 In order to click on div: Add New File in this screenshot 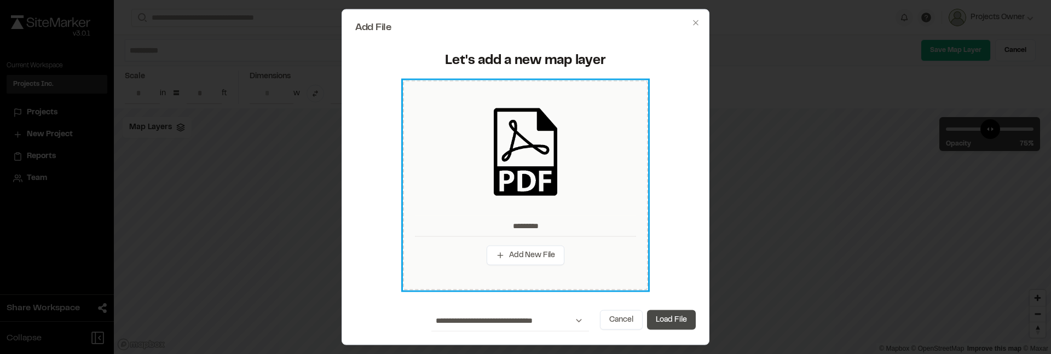, I will do `click(526, 186)`.